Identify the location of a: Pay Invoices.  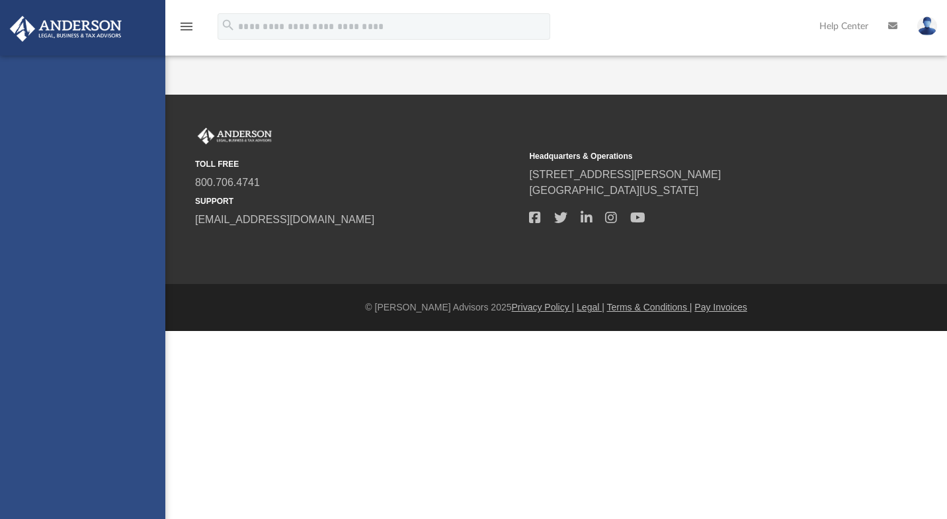
(720, 307).